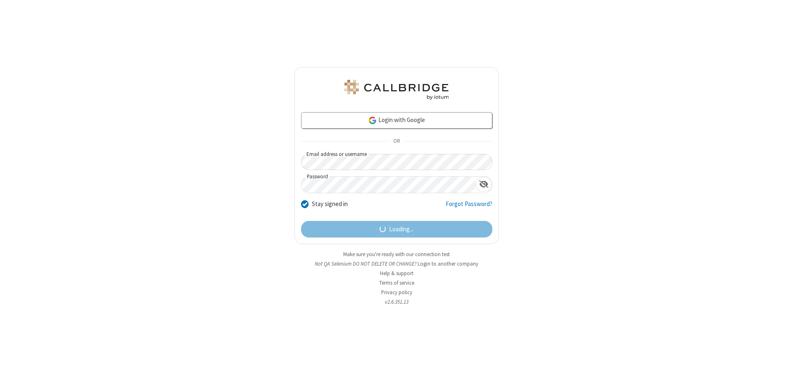  Describe the element at coordinates (389, 184) in the screenshot. I see `input: Password` at that location.